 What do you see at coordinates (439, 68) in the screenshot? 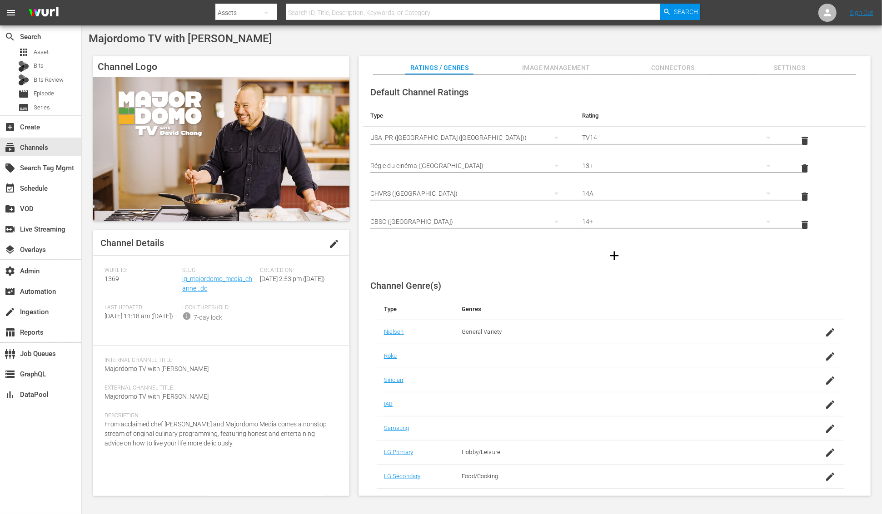
I see `span: Ratings / Genres` at bounding box center [439, 68].